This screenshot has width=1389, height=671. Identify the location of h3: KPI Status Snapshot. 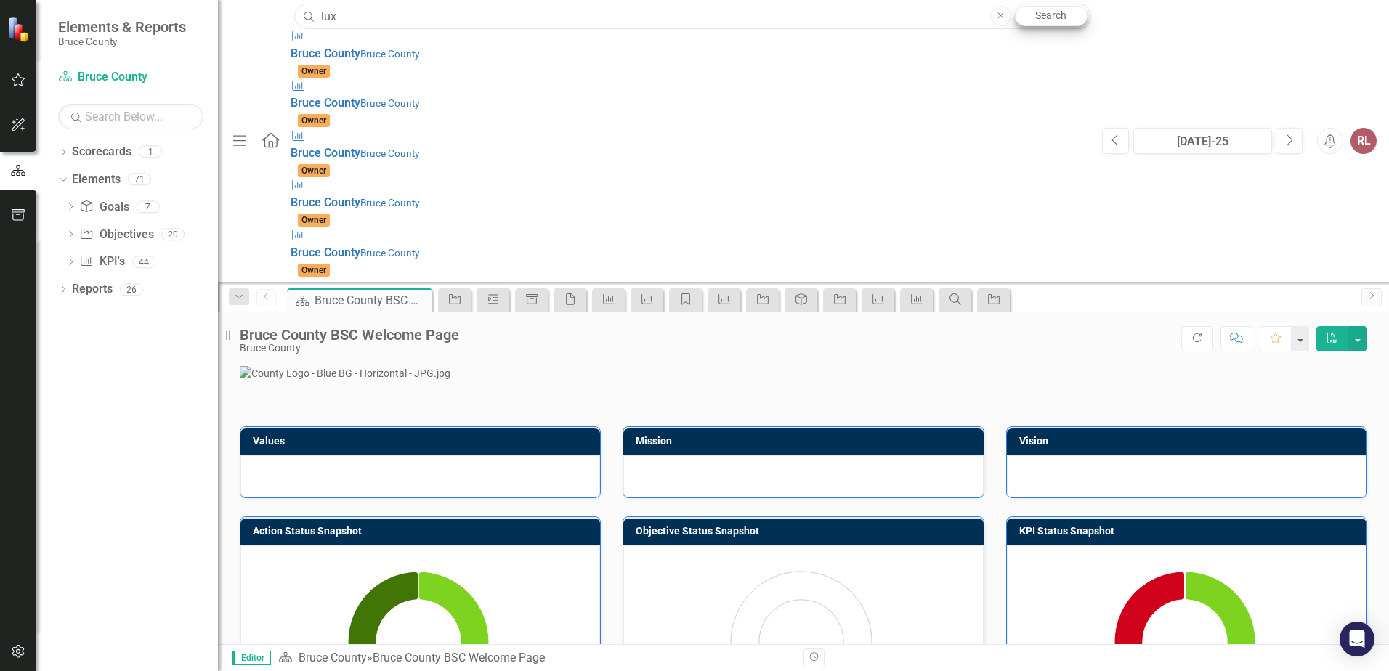
(1190, 531).